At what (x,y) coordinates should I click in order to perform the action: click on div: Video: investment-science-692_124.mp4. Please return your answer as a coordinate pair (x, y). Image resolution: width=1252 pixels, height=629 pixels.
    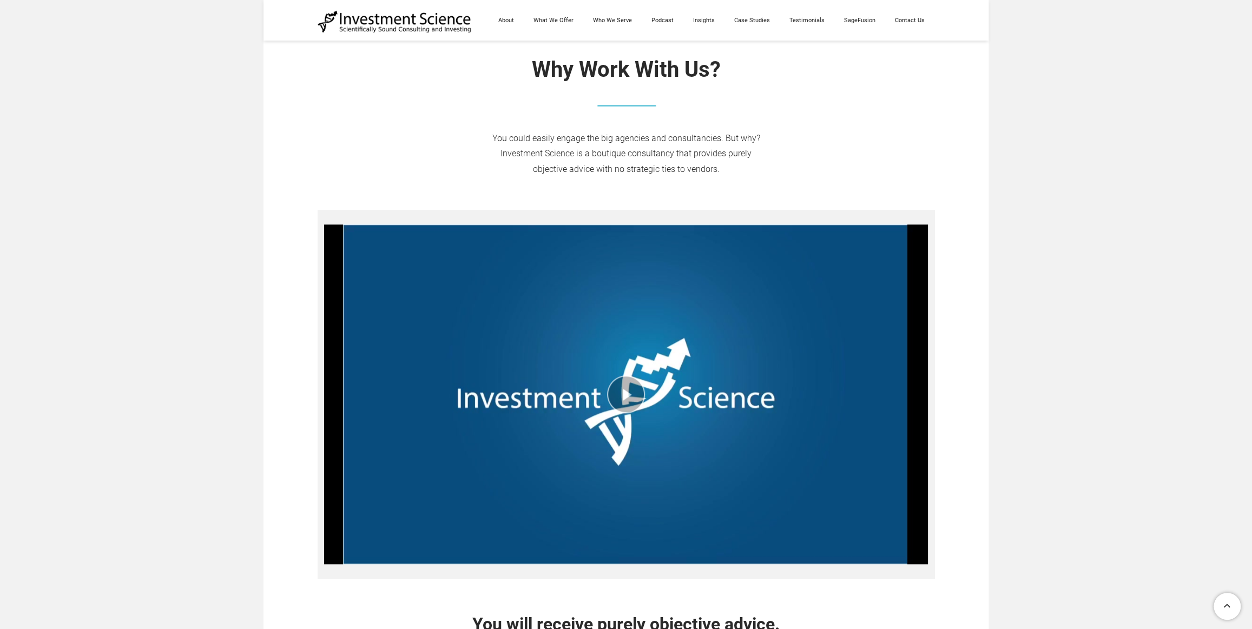
    Looking at the image, I should click on (626, 394).